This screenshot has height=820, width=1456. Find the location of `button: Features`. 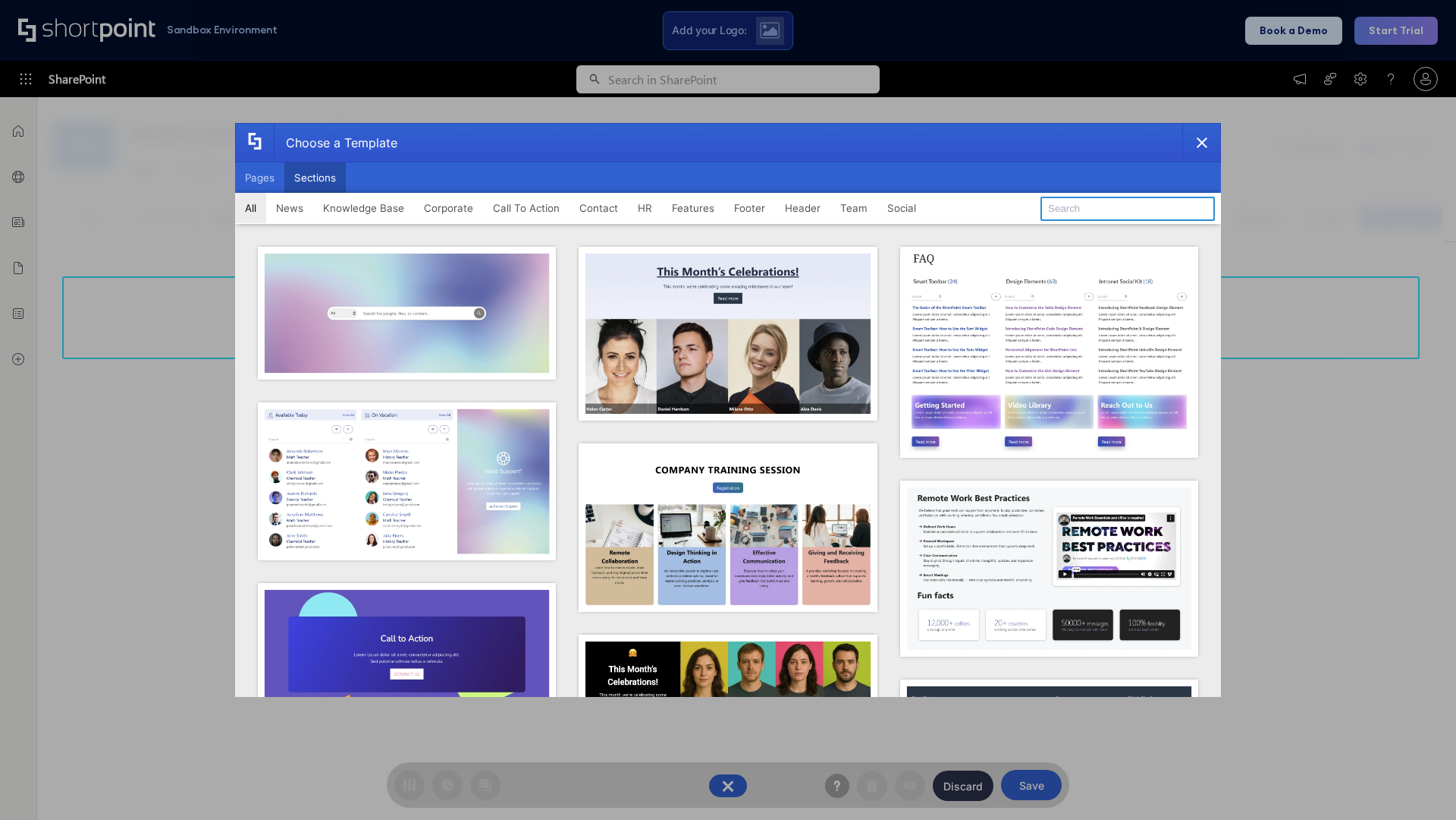

button: Features is located at coordinates (693, 208).